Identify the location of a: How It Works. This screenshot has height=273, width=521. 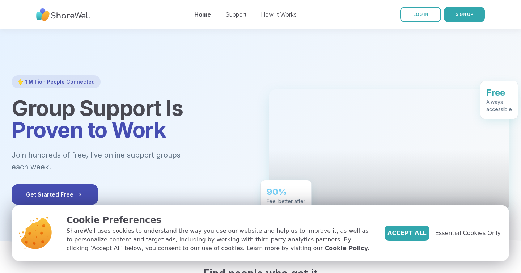
(279, 14).